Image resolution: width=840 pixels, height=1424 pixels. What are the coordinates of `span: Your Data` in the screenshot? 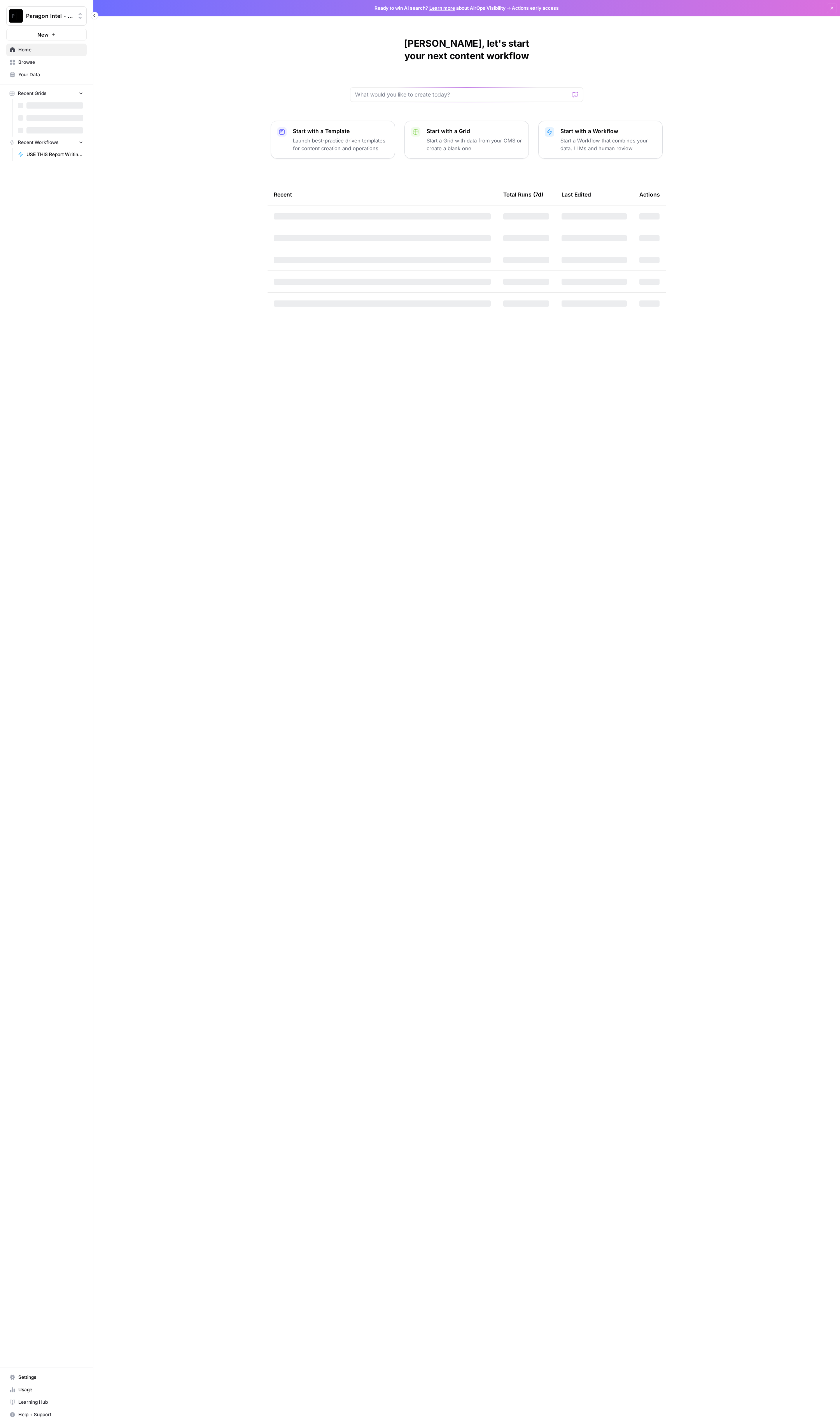 It's located at (51, 75).